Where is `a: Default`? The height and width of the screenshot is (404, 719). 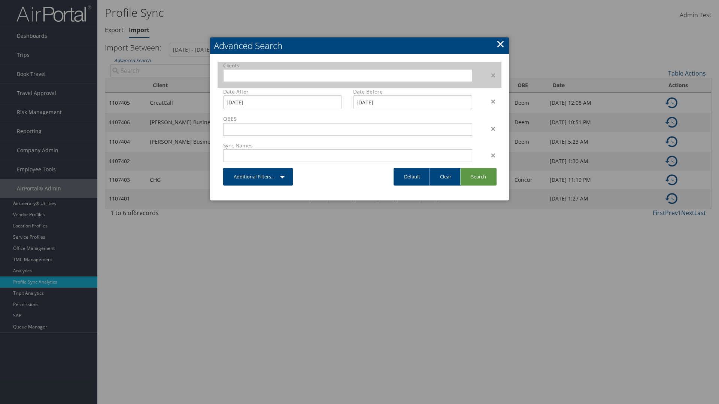 a: Default is located at coordinates (412, 177).